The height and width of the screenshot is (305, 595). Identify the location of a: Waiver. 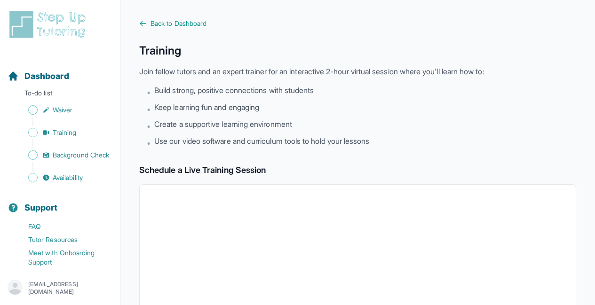
(64, 110).